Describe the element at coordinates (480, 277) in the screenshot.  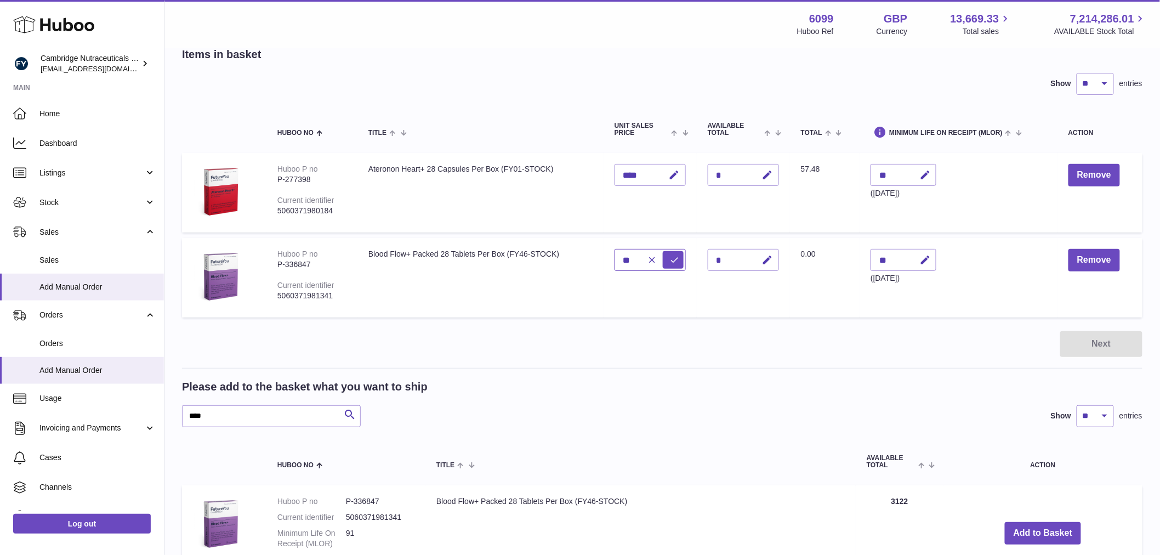
I see `td: Blood Flow+ Packed 28 Tablets Per Box (FY46-STOCK)` at that location.